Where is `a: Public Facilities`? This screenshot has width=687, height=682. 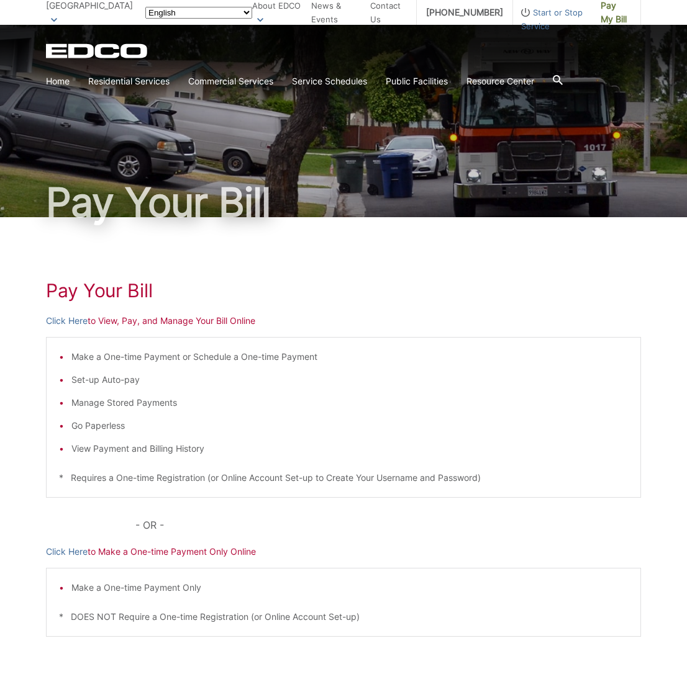 a: Public Facilities is located at coordinates (417, 81).